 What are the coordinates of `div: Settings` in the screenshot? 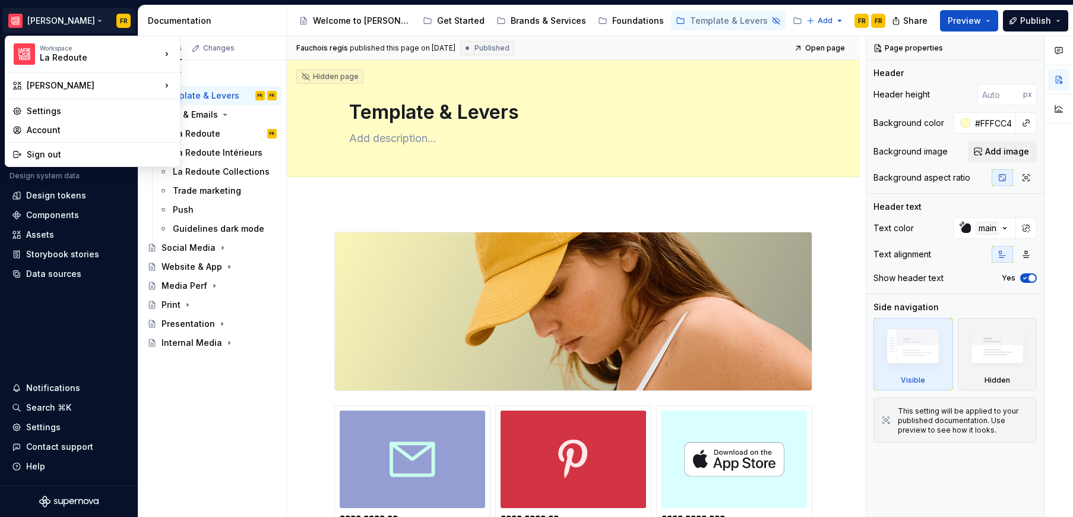 It's located at (100, 111).